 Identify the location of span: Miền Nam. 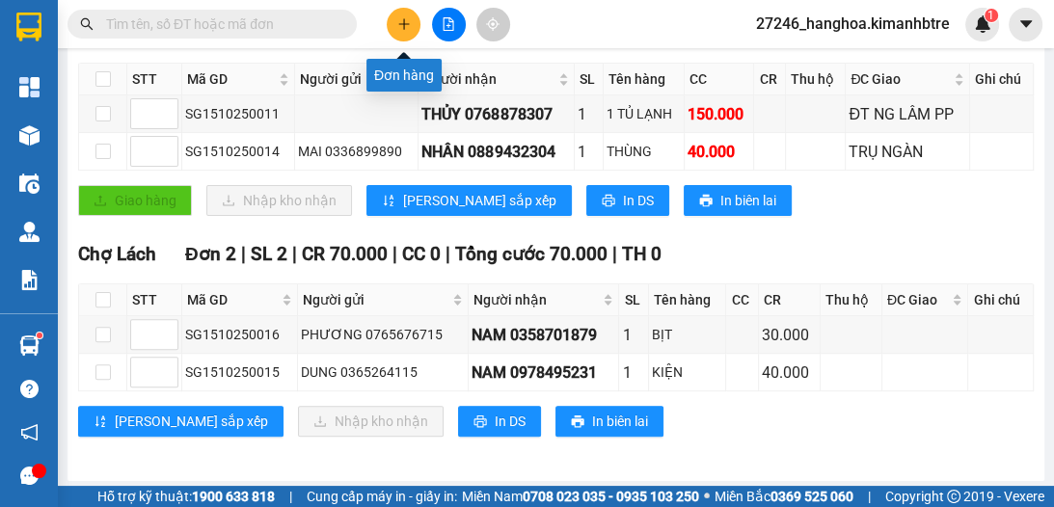
(580, 497).